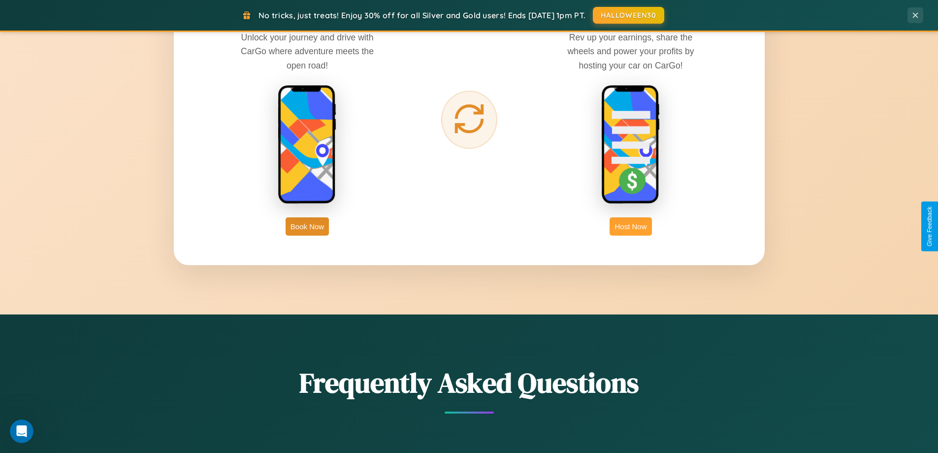  I want to click on img: rent phone, so click(307, 145).